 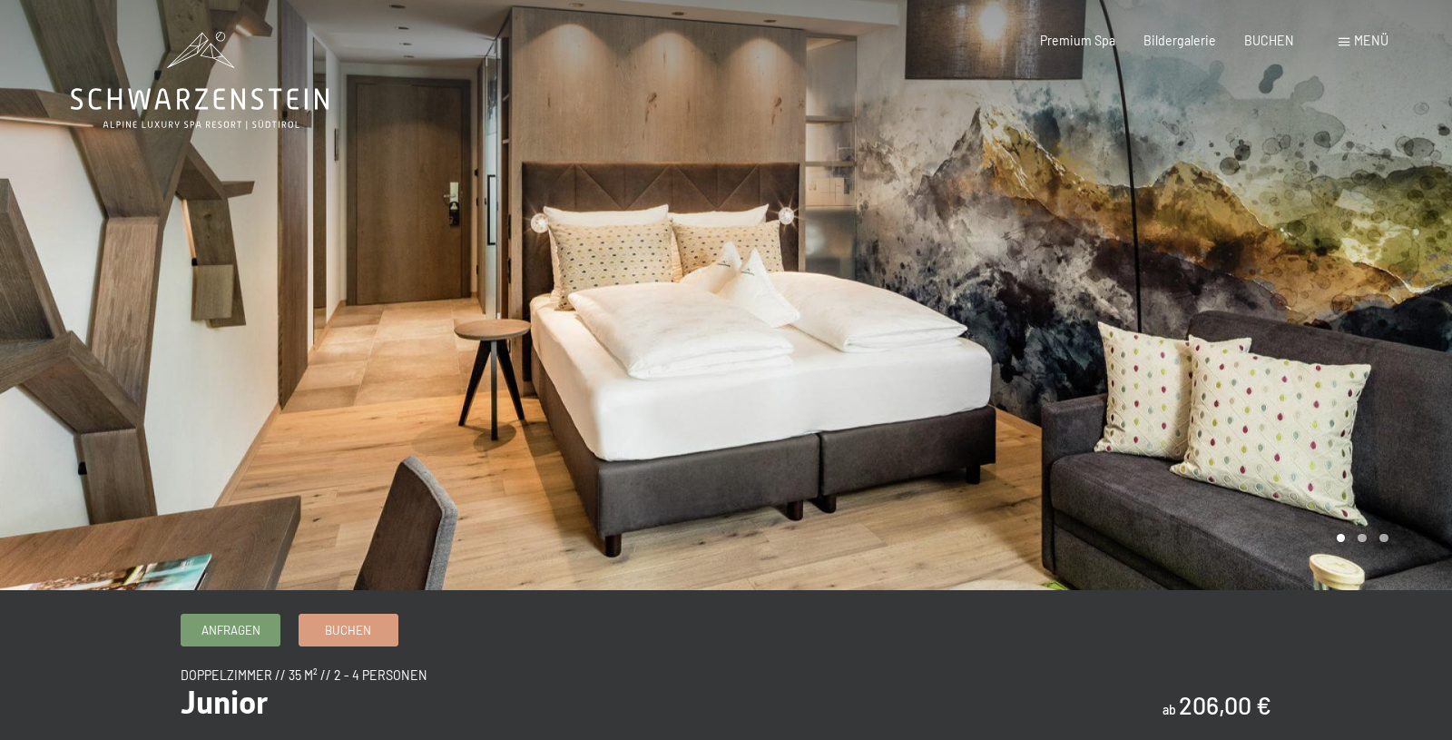 What do you see at coordinates (304, 674) in the screenshot?
I see `span: Doppelzimmer // 35 m² // 2 - 4 Personen` at bounding box center [304, 674].